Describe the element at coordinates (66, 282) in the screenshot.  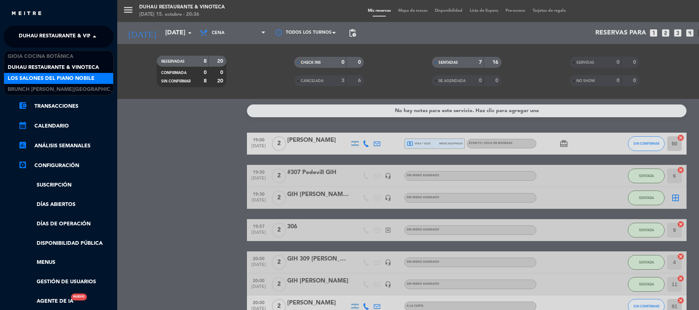
I see `a: Gestión de usuarios` at that location.